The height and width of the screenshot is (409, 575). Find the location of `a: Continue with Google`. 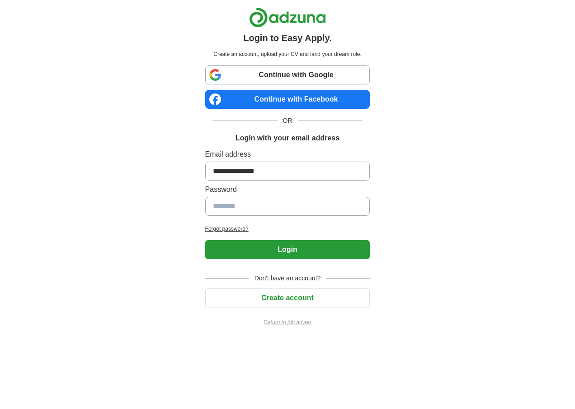

a: Continue with Google is located at coordinates (287, 75).